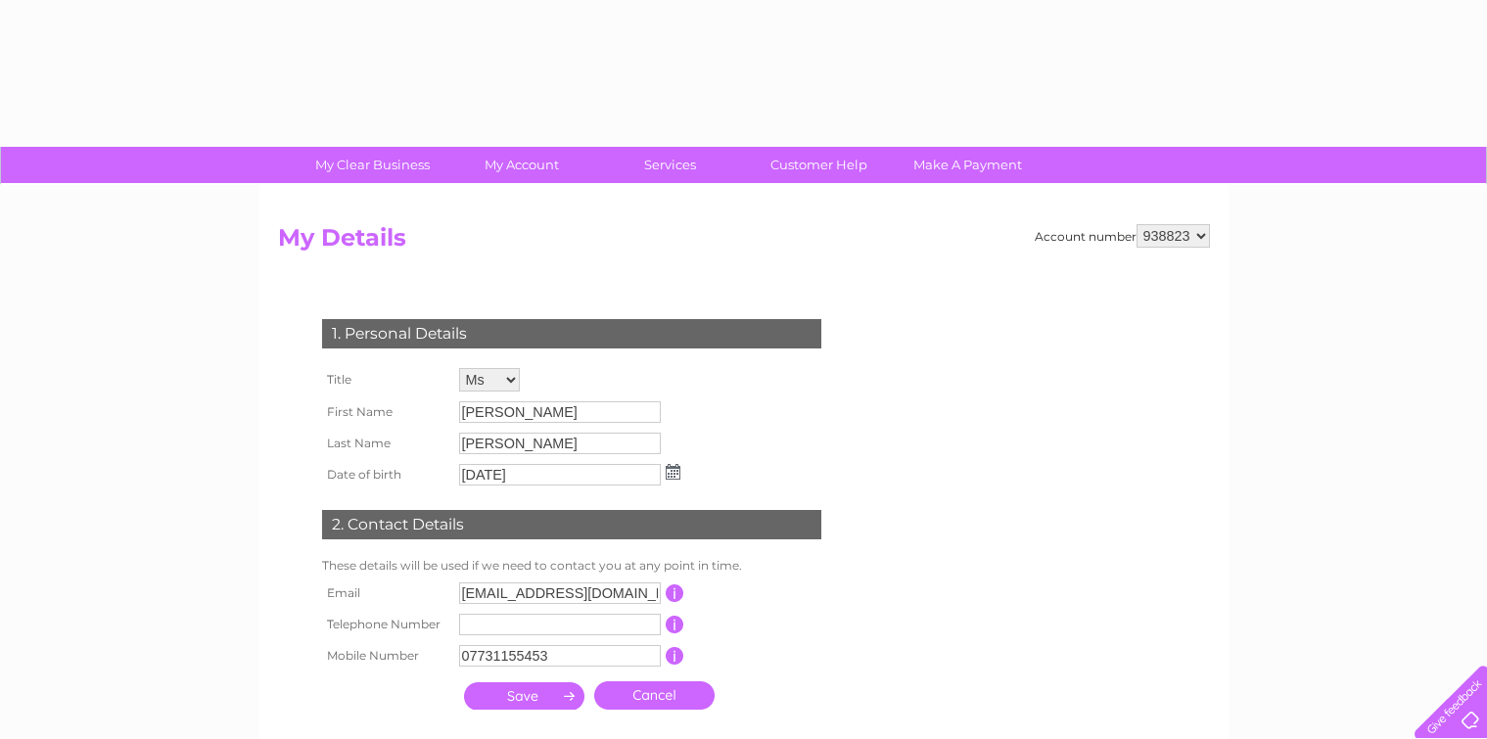 Image resolution: width=1487 pixels, height=739 pixels. I want to click on h2: My Details, so click(744, 243).